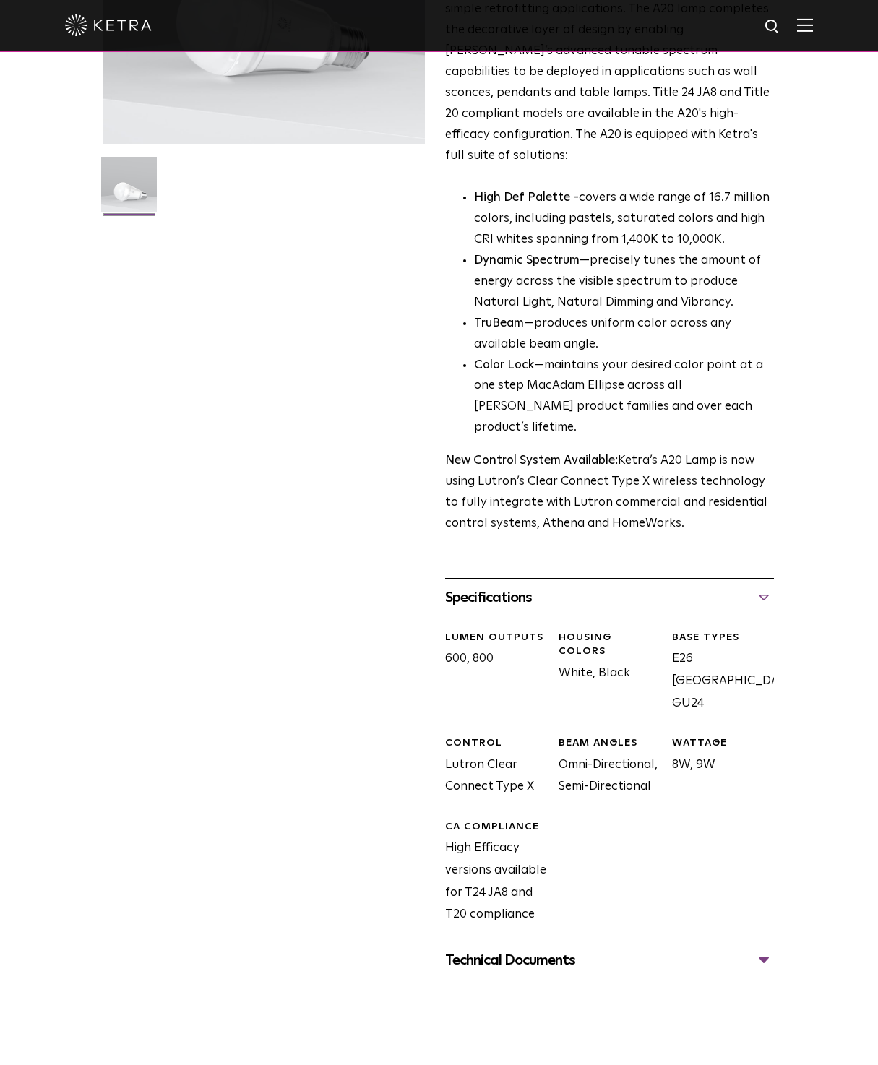 The height and width of the screenshot is (1065, 878). What do you see at coordinates (531, 460) in the screenshot?
I see `strong: New Control System Available:` at bounding box center [531, 460].